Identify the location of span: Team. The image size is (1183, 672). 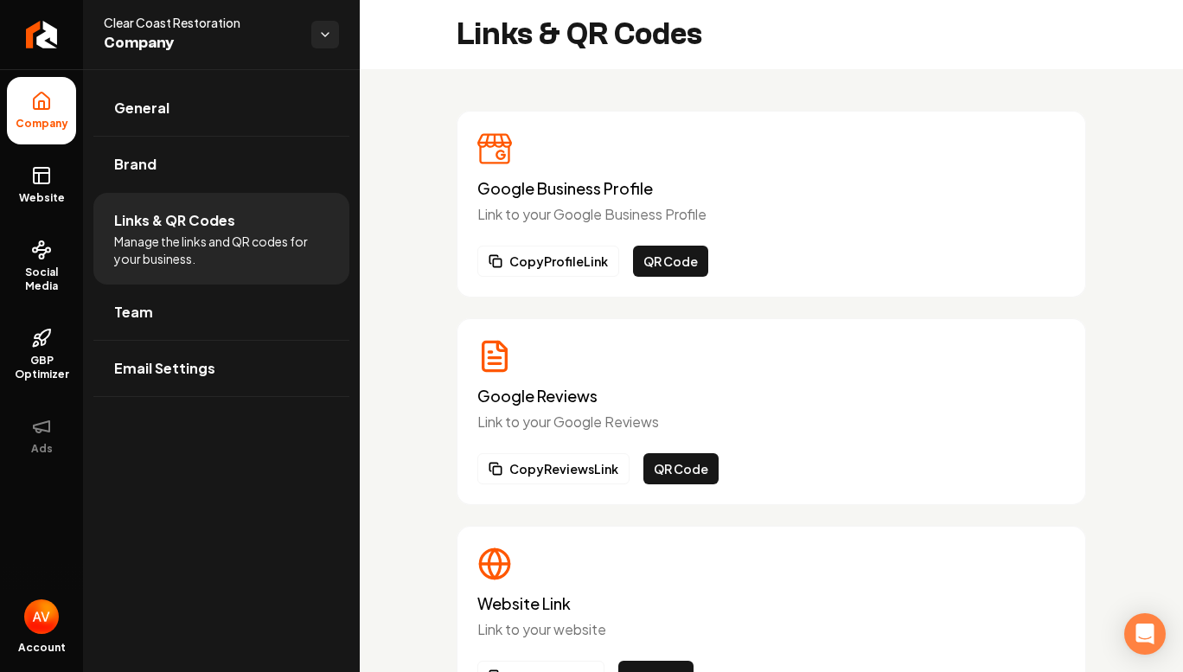
(133, 312).